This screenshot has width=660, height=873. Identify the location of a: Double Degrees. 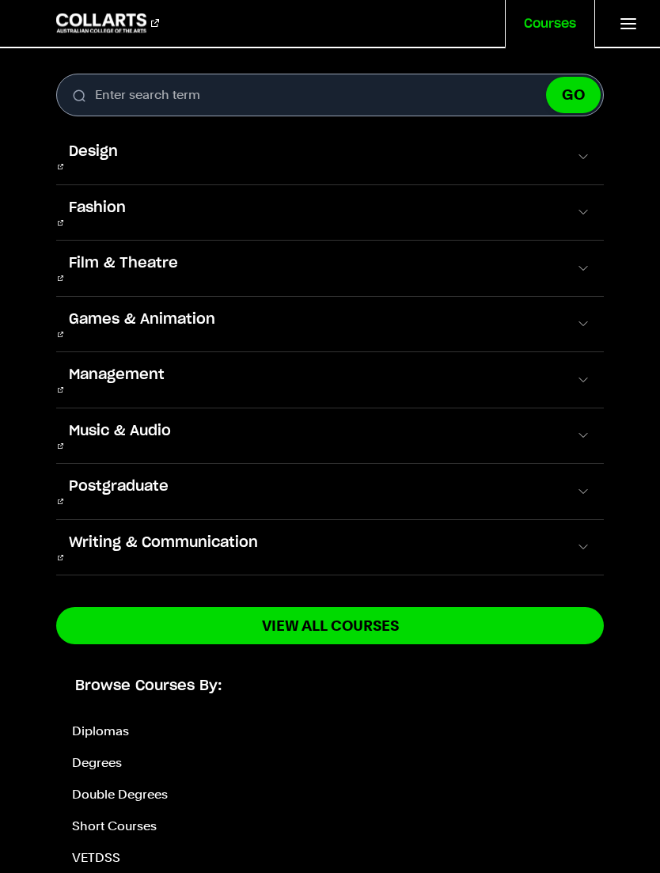
(119, 794).